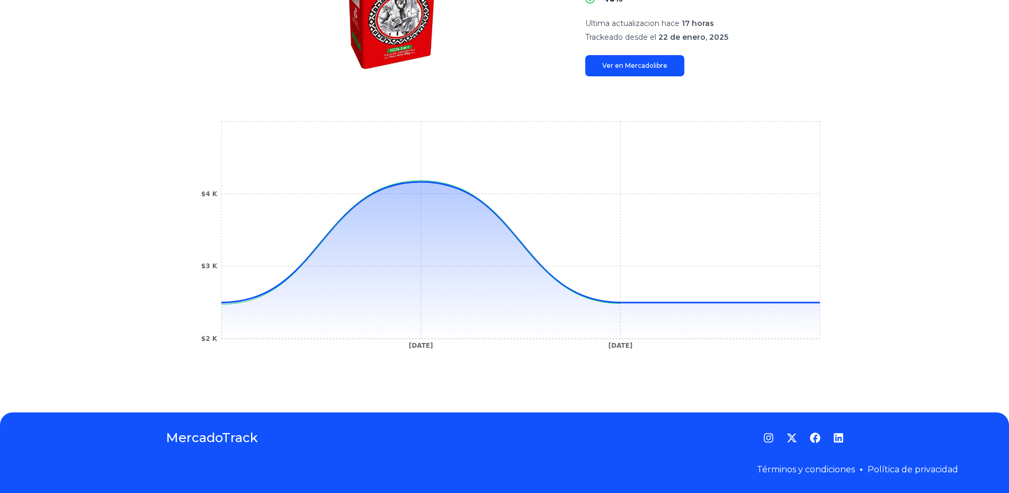 The width and height of the screenshot is (1009, 493). What do you see at coordinates (838, 437) in the screenshot?
I see `a: LinkedIn` at bounding box center [838, 437].